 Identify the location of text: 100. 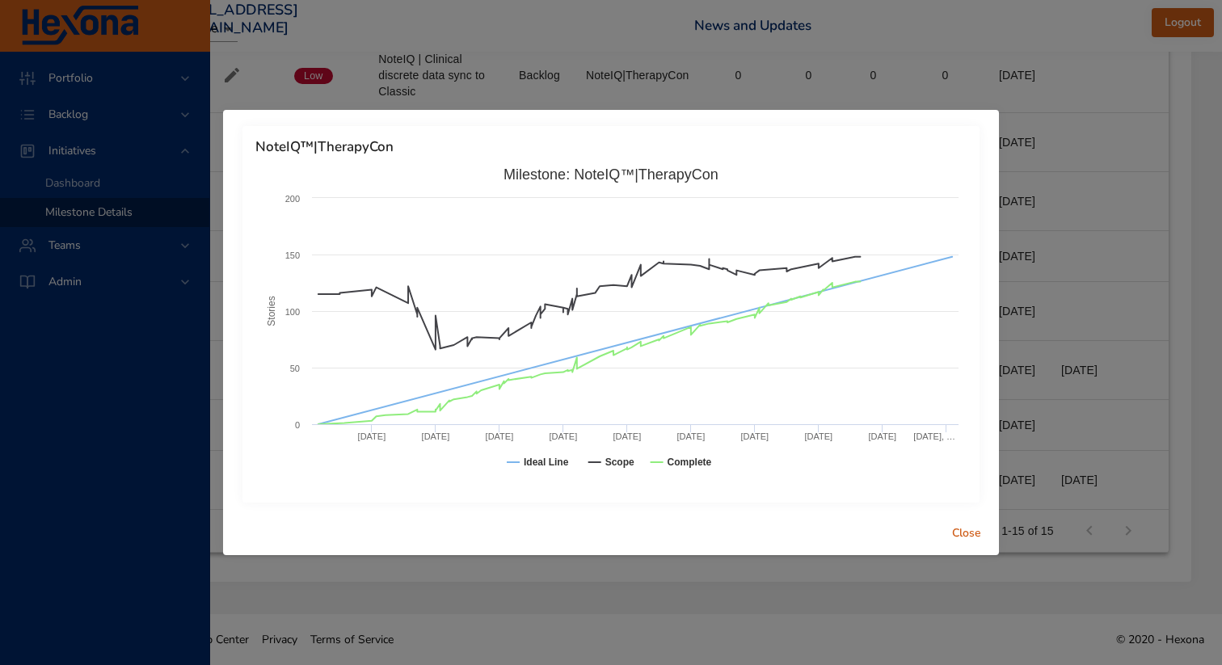
(293, 312).